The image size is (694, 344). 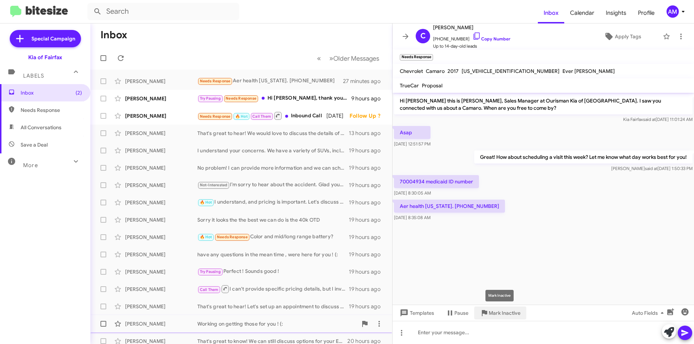 What do you see at coordinates (319, 58) in the screenshot?
I see `button: Previous` at bounding box center [319, 58].